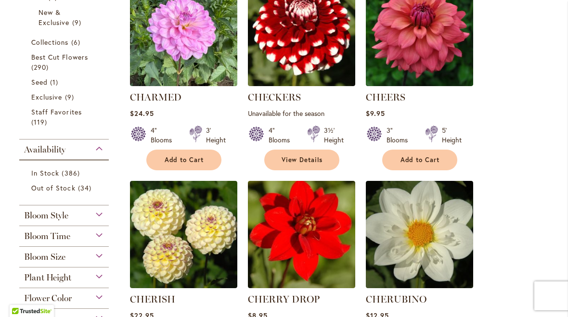  What do you see at coordinates (400, 135) in the screenshot?
I see `div: 3" Blooms` at bounding box center [400, 135].